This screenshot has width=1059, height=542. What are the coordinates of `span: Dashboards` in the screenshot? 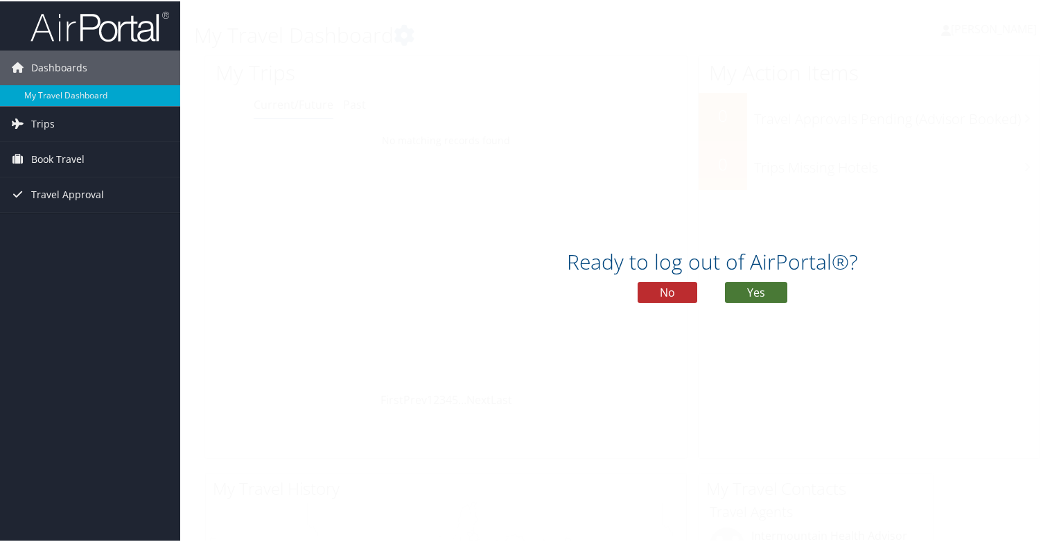 It's located at (59, 67).